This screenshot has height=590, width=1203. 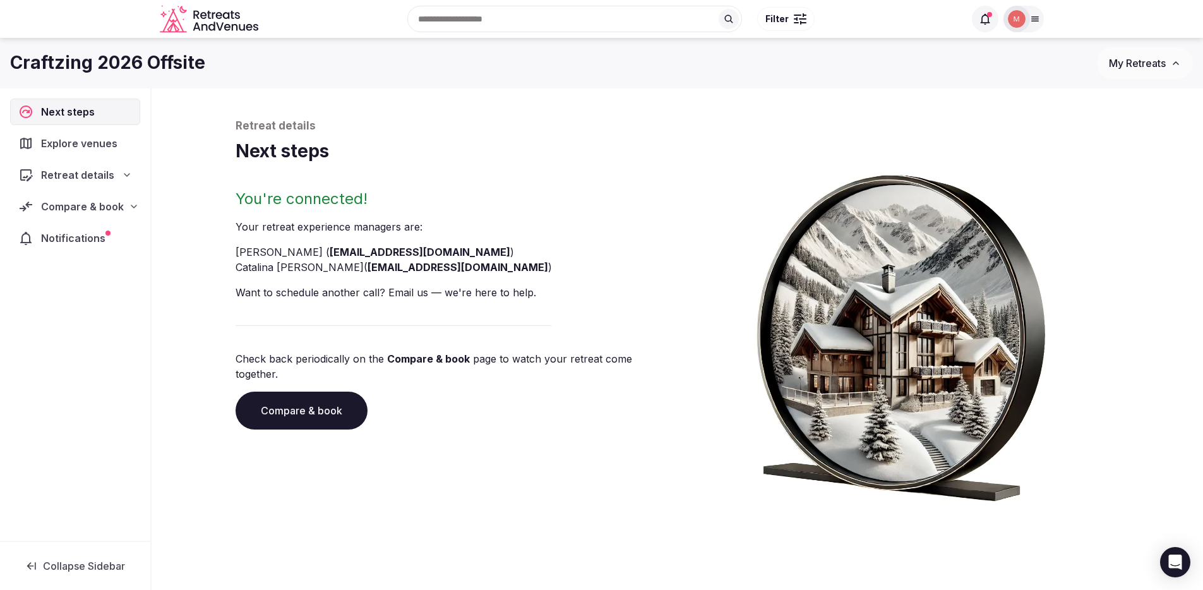 What do you see at coordinates (78, 175) in the screenshot?
I see `span: Retreat details` at bounding box center [78, 175].